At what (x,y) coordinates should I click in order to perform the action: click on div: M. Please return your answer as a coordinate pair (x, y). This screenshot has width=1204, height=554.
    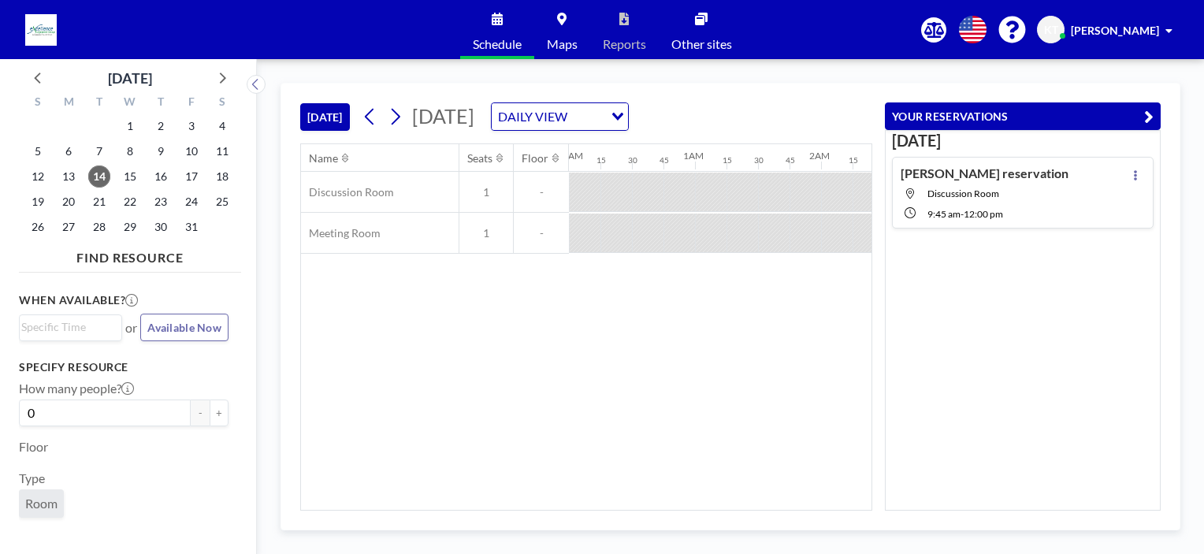
    Looking at the image, I should click on (69, 103).